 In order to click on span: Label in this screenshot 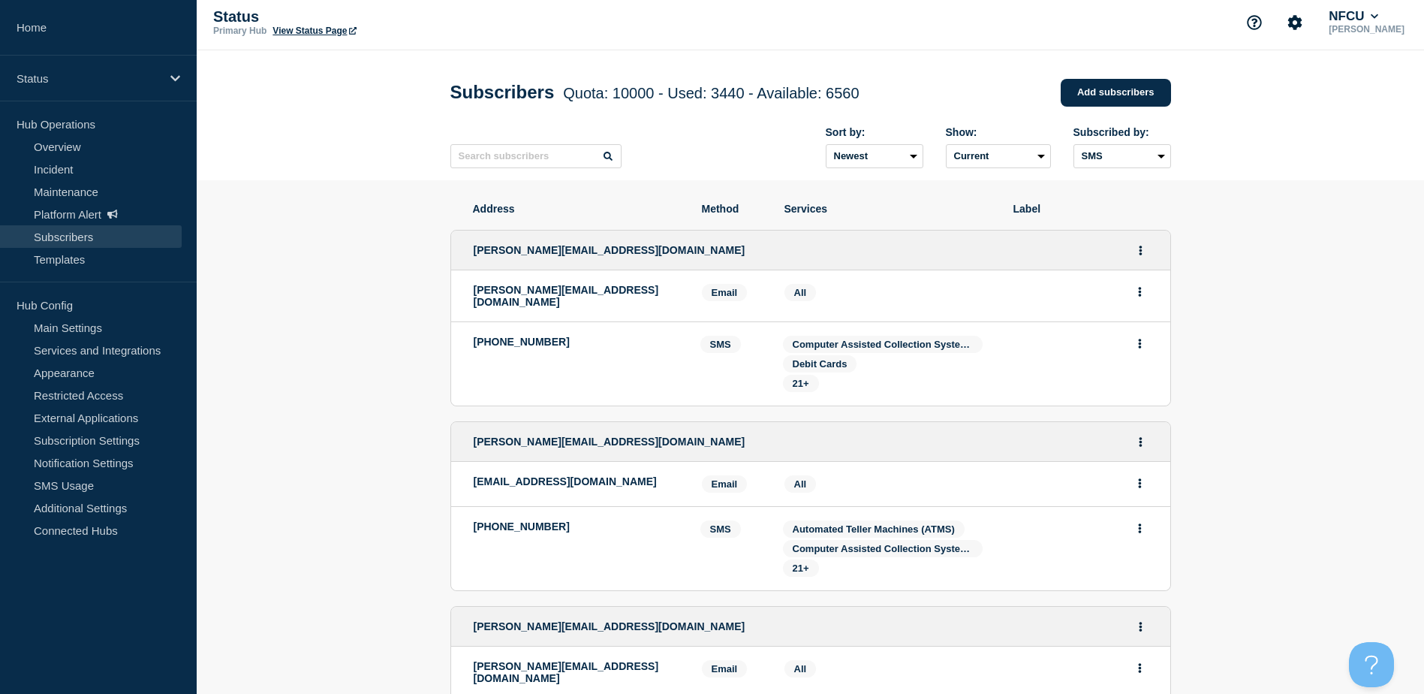, I will do `click(1081, 209)`.